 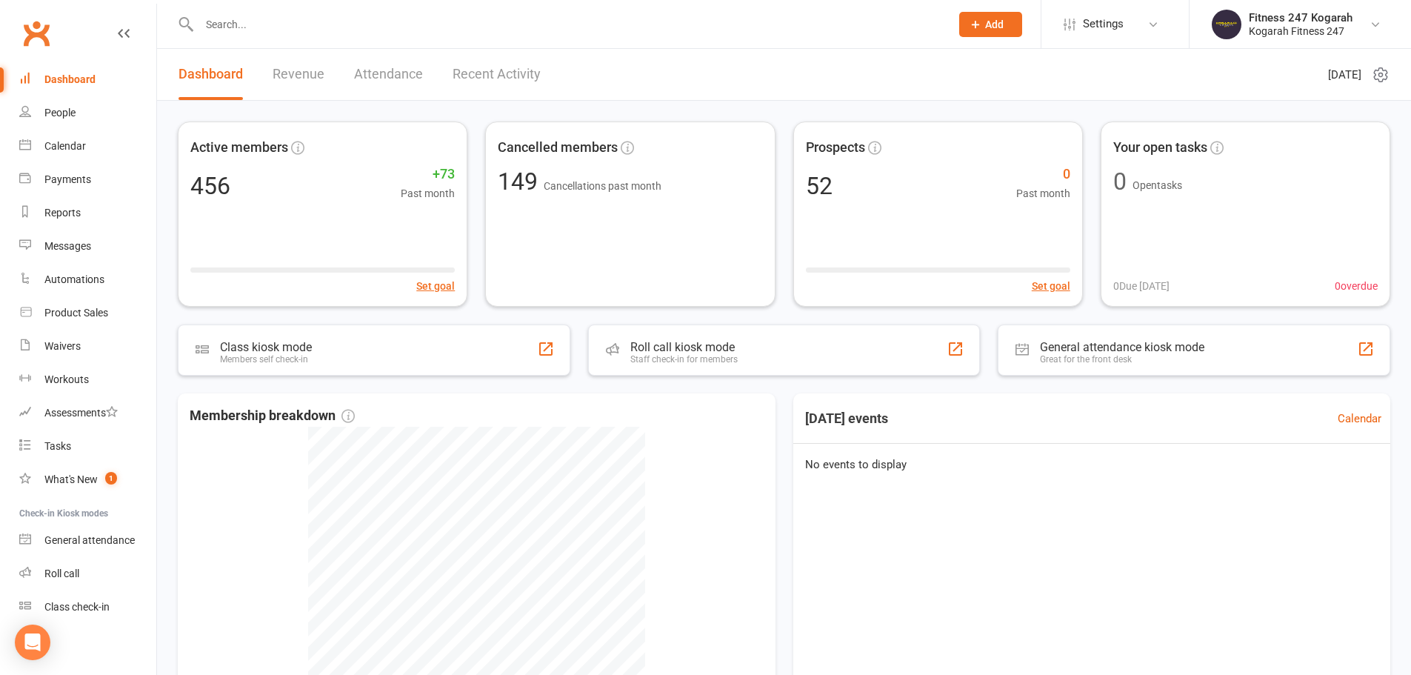 I want to click on div: 0, so click(x=1120, y=182).